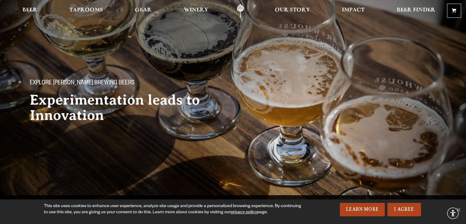 This screenshot has width=466, height=224. I want to click on span: Taprooms, so click(86, 10).